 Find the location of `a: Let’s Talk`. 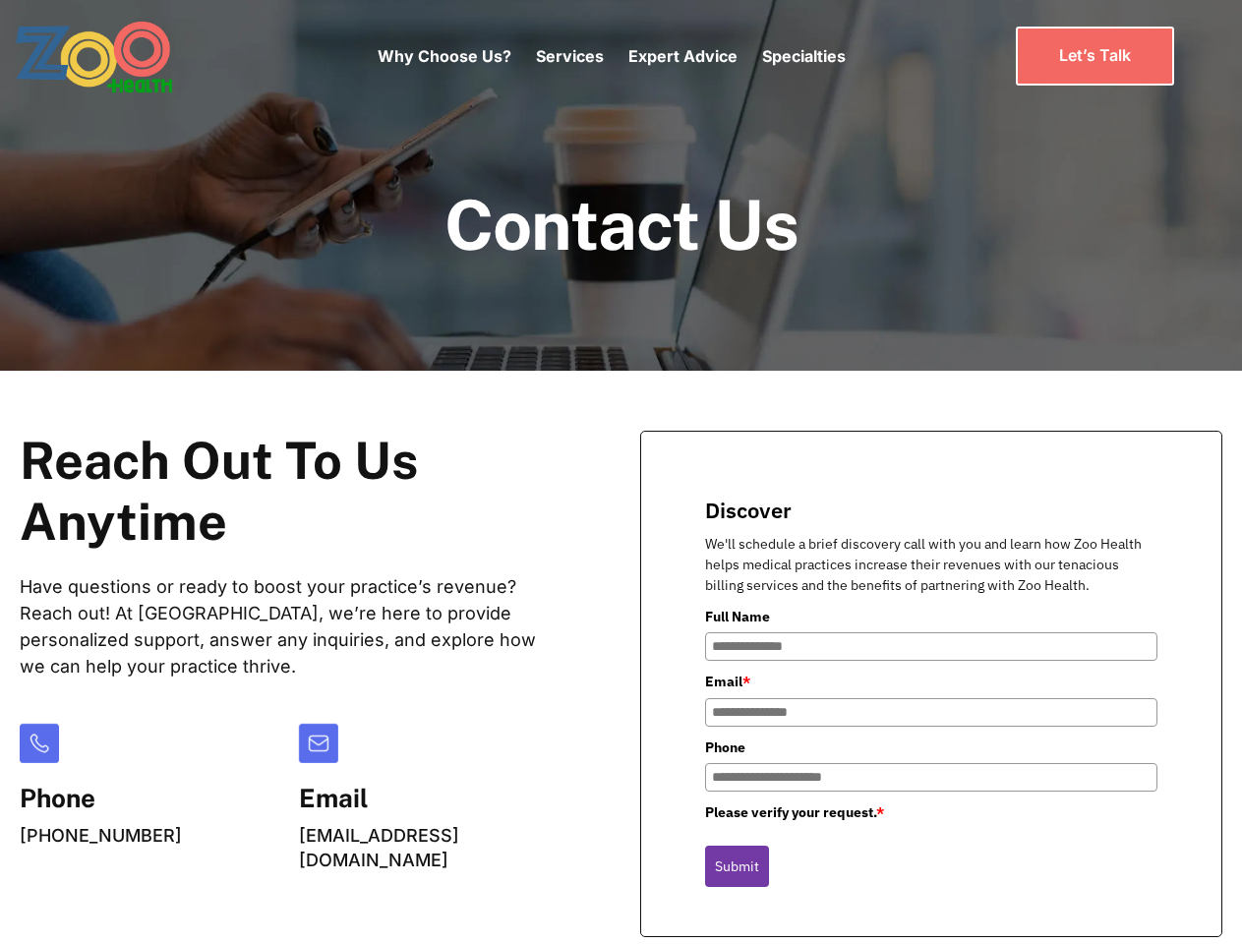

a: Let’s Talk is located at coordinates (1094, 55).